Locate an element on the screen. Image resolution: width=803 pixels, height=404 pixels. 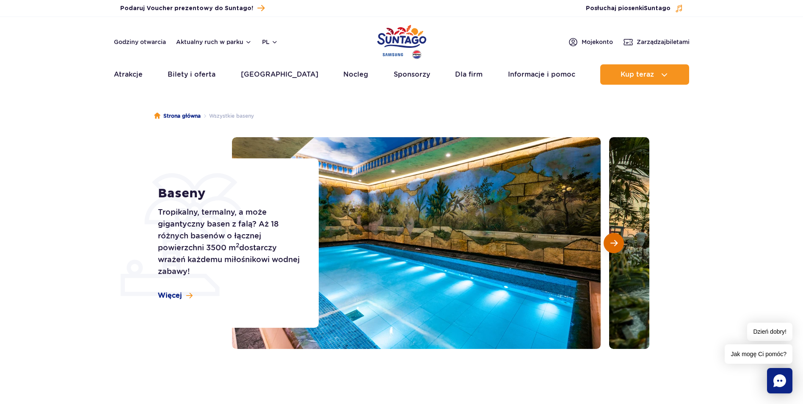
span: Moje konto is located at coordinates (597, 42).